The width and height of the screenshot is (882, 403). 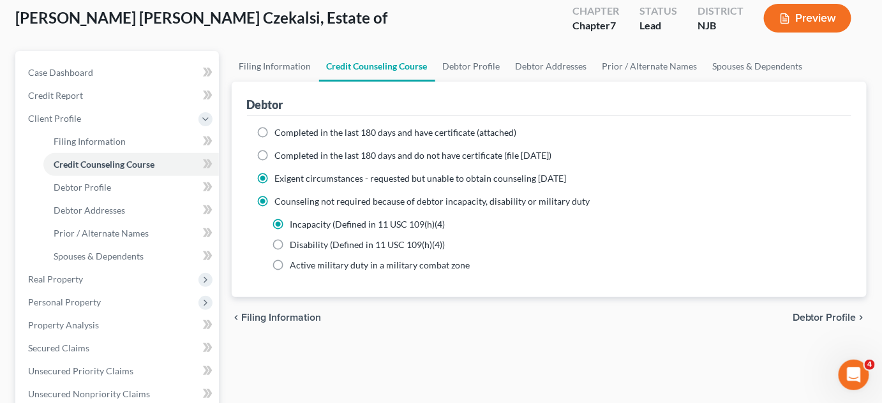 What do you see at coordinates (55, 279) in the screenshot?
I see `span: Real Property` at bounding box center [55, 279].